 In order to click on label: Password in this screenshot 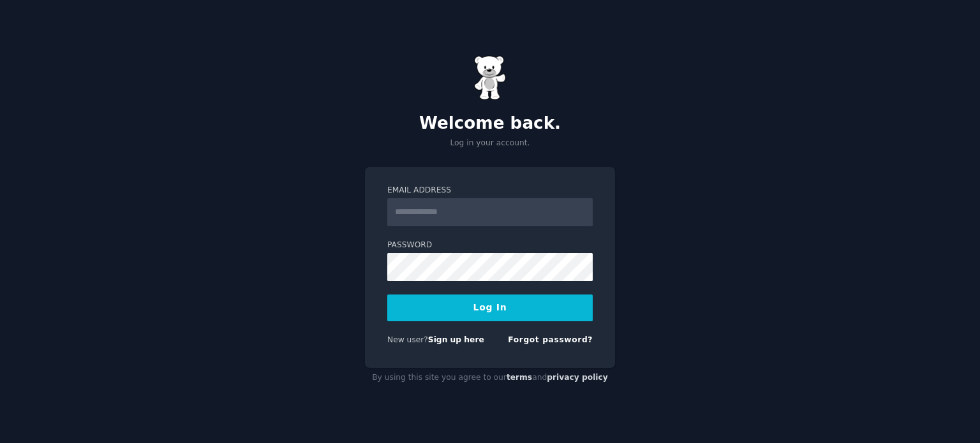, I will do `click(490, 246)`.